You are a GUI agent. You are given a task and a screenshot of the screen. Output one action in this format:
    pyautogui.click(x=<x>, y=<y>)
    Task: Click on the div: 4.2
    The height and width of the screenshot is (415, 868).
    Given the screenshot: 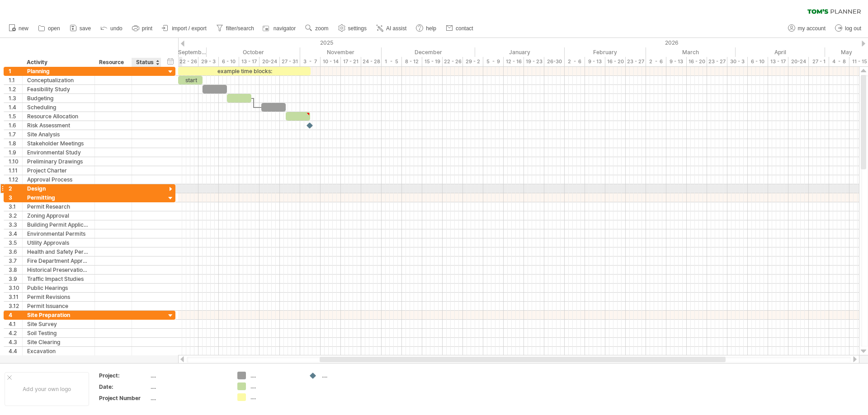 What is the action you would take?
    pyautogui.click(x=15, y=333)
    